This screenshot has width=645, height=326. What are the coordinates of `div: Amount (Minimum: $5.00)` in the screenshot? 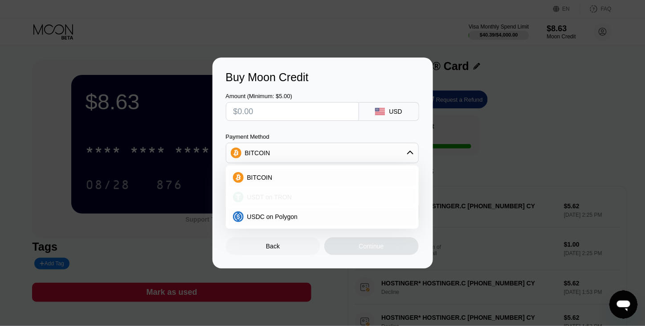 It's located at (292, 96).